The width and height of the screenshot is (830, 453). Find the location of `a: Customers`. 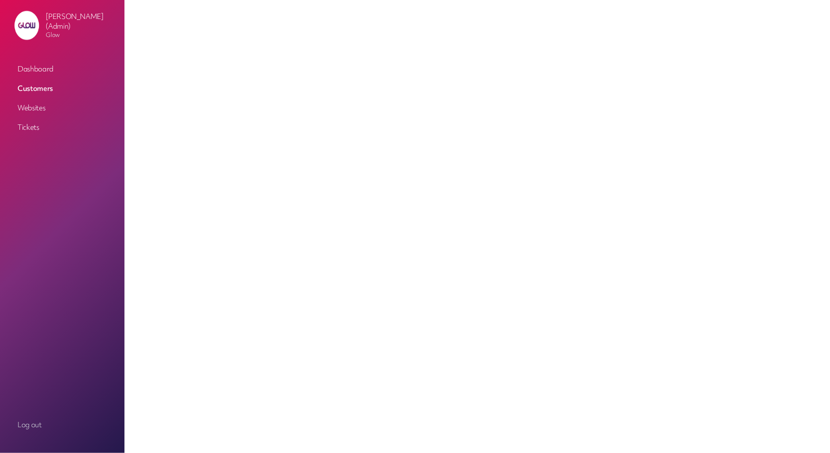

a: Customers is located at coordinates (62, 88).